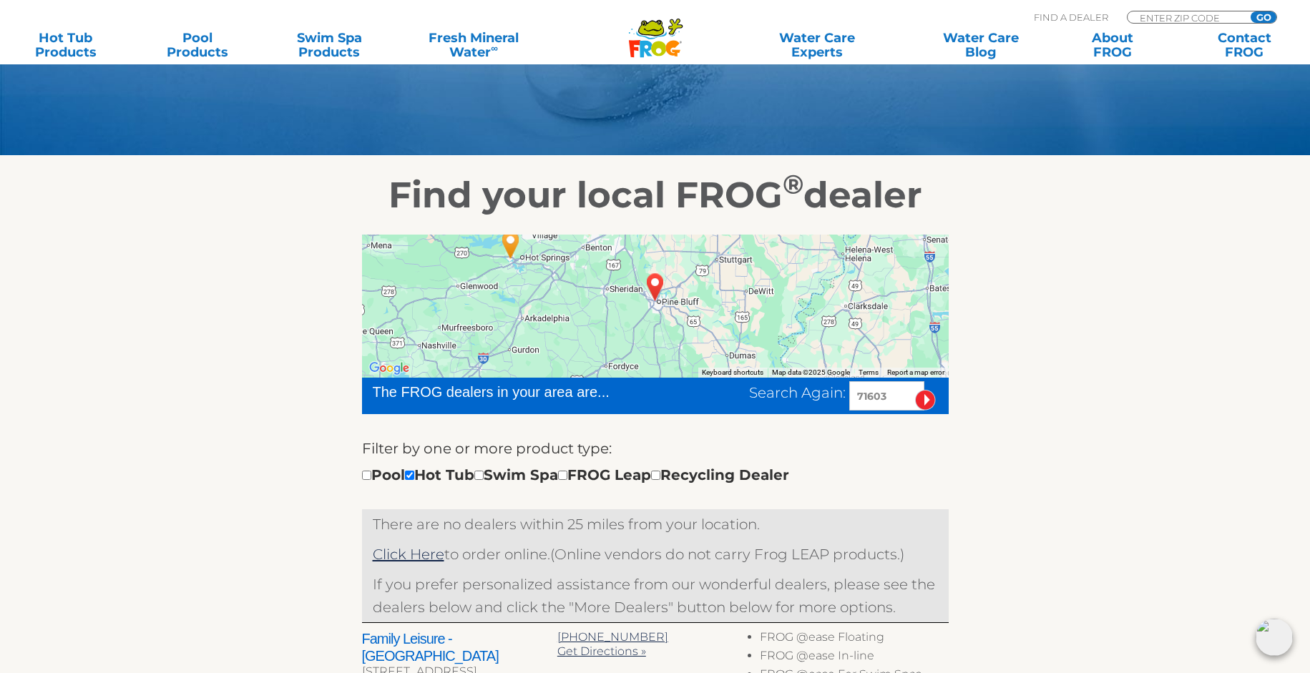  What do you see at coordinates (655, 287) in the screenshot?
I see `div: PINE BLUFF, AR 71603` at bounding box center [655, 287].